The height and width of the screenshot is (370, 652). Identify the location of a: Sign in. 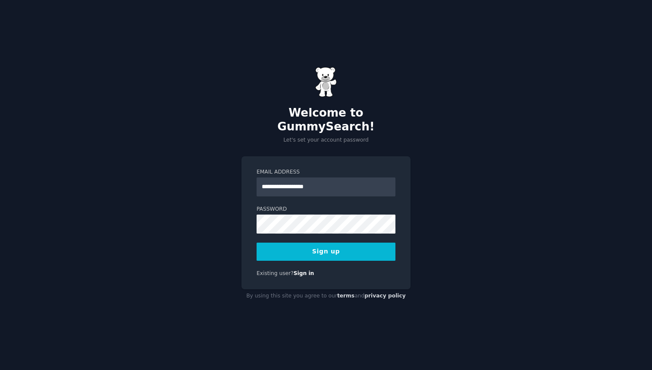
(304, 273).